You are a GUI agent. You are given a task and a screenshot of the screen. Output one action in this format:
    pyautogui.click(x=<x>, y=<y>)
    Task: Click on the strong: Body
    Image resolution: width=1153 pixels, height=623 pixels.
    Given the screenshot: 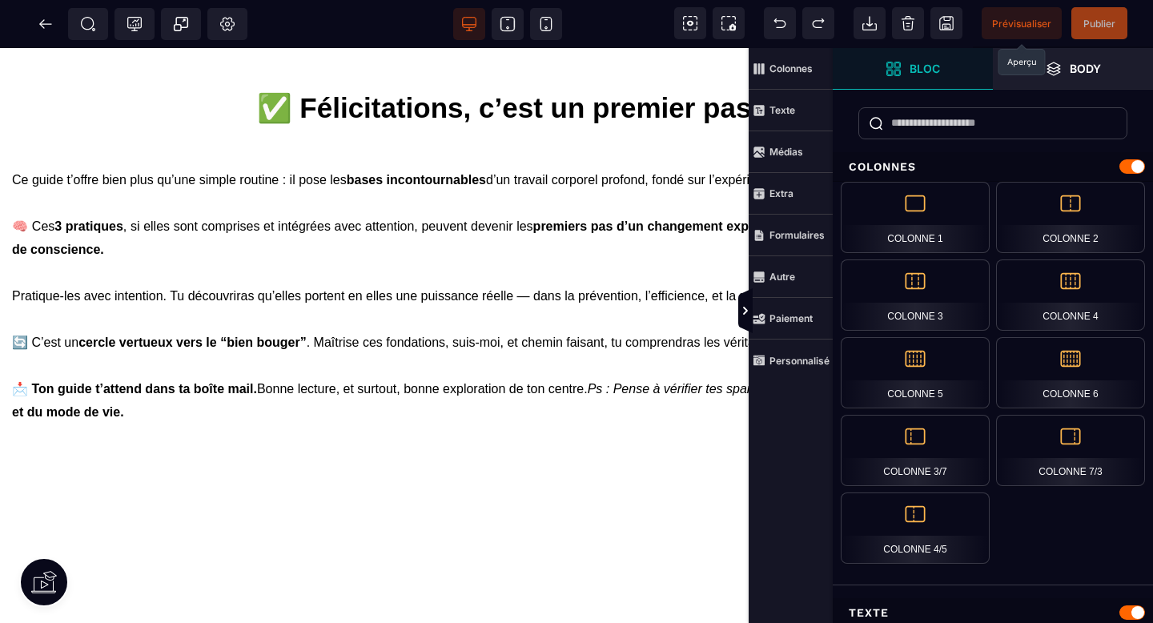 What is the action you would take?
    pyautogui.click(x=1085, y=68)
    